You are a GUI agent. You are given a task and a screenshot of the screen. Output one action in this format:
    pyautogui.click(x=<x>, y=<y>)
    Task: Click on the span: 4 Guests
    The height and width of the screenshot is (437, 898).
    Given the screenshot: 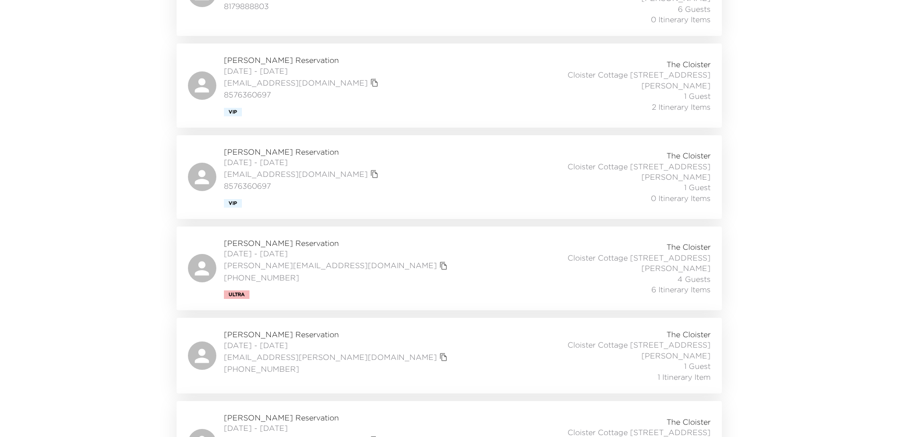 What is the action you would take?
    pyautogui.click(x=694, y=279)
    